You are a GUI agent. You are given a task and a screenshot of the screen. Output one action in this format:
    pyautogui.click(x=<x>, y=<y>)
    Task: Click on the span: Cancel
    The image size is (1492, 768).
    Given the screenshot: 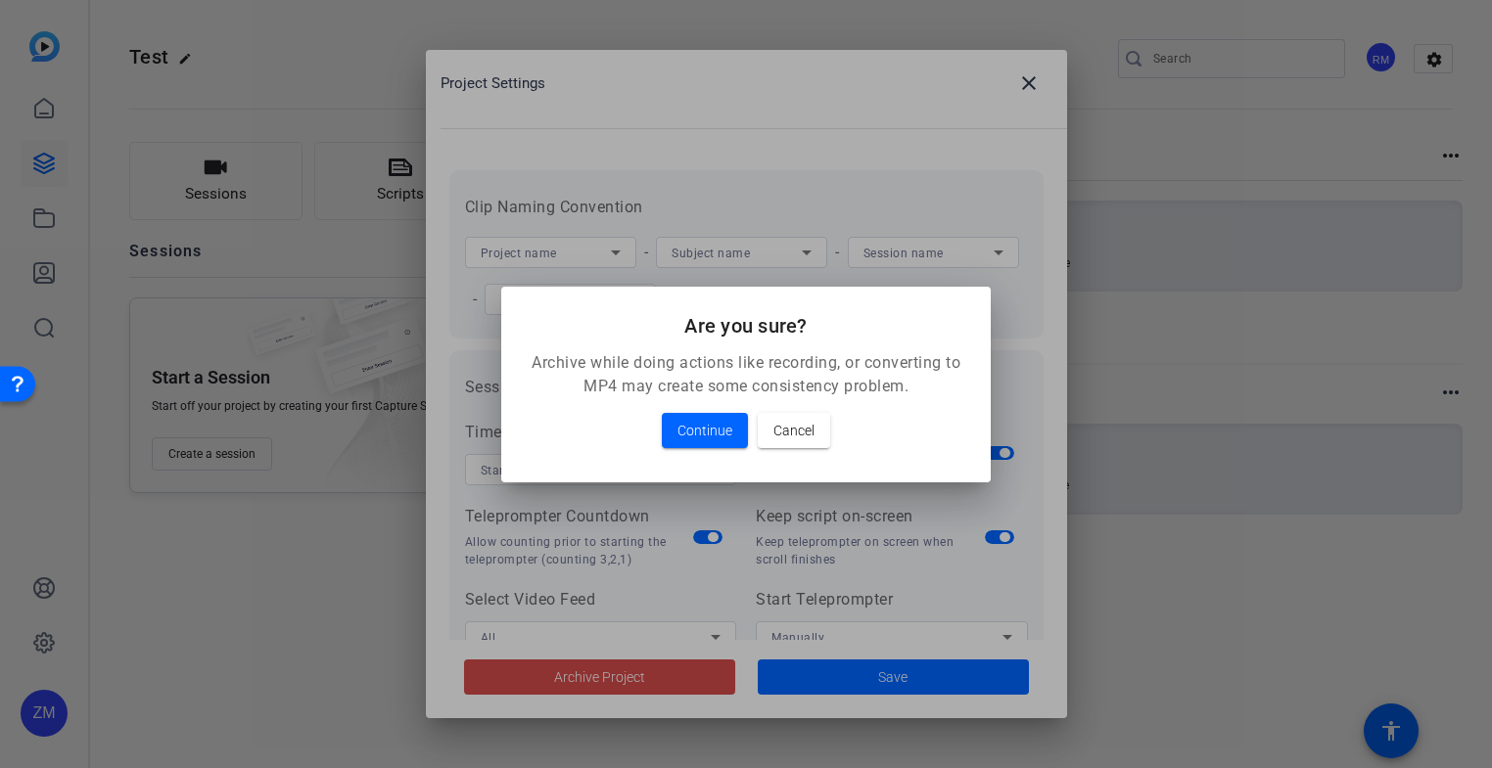 What is the action you would take?
    pyautogui.click(x=794, y=431)
    